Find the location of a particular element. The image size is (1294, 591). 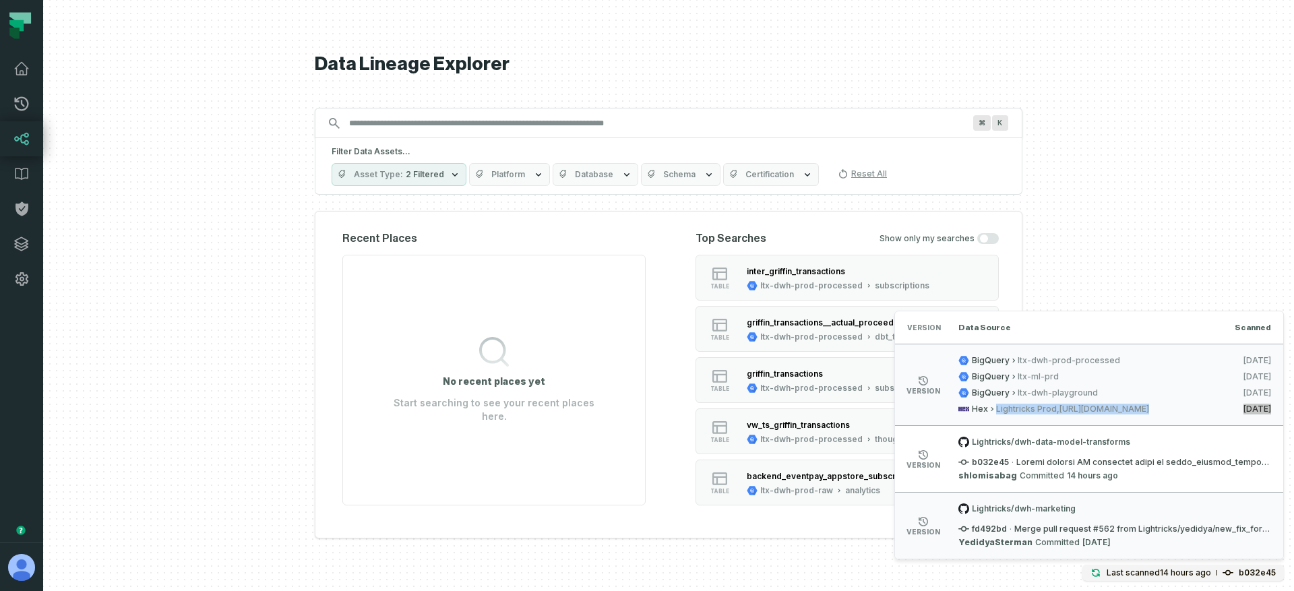

span: Lightricks/dwh-data-model-transforms is located at coordinates (1115, 442).